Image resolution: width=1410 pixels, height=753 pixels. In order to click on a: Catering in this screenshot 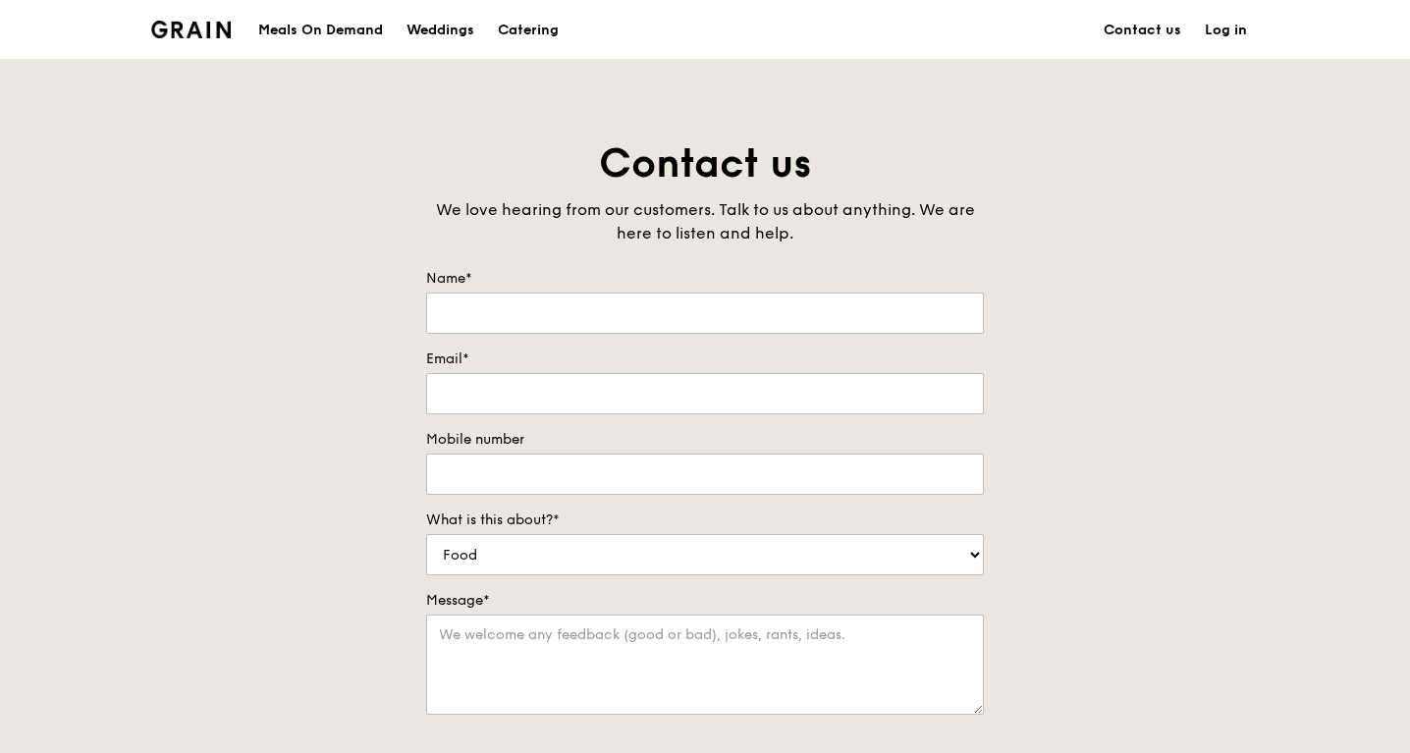, I will do `click(528, 30)`.